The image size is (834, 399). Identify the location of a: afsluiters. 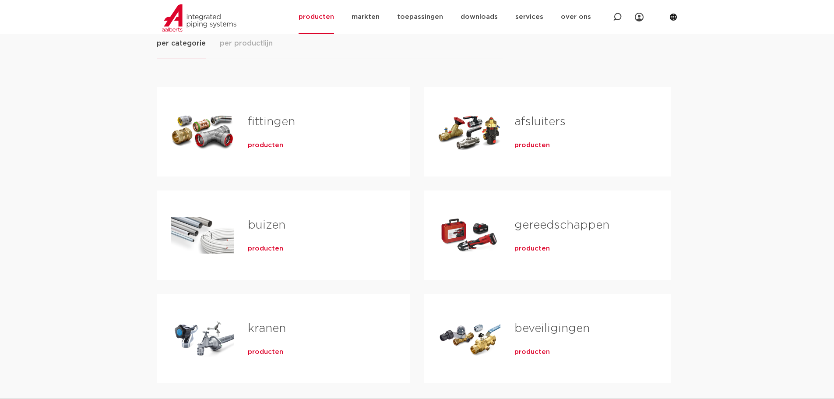
(540, 122).